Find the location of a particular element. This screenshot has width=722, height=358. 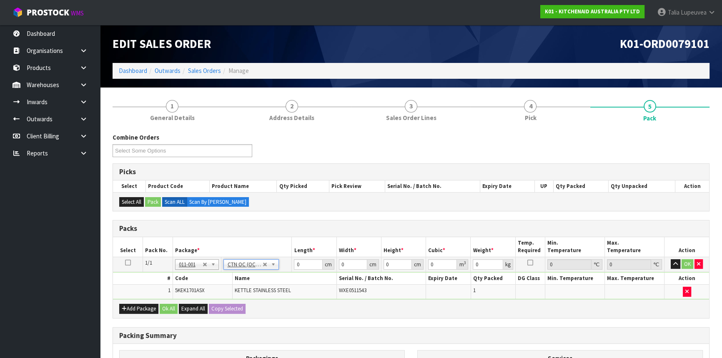

th: Product Name is located at coordinates (243, 186).